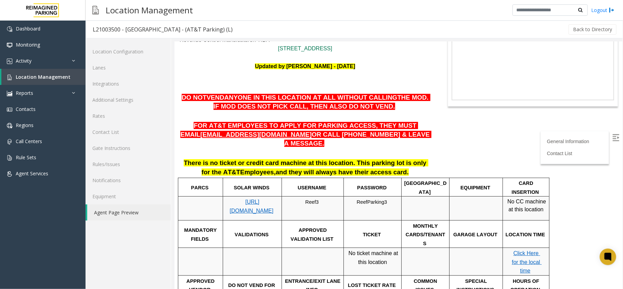  I want to click on span: No CC machine at this location, so click(352, 164).